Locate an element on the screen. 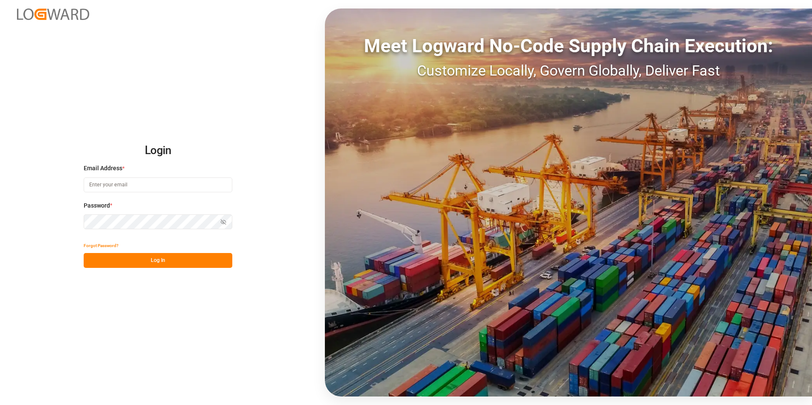 This screenshot has height=405, width=812. button: Forgot Password? is located at coordinates (101, 246).